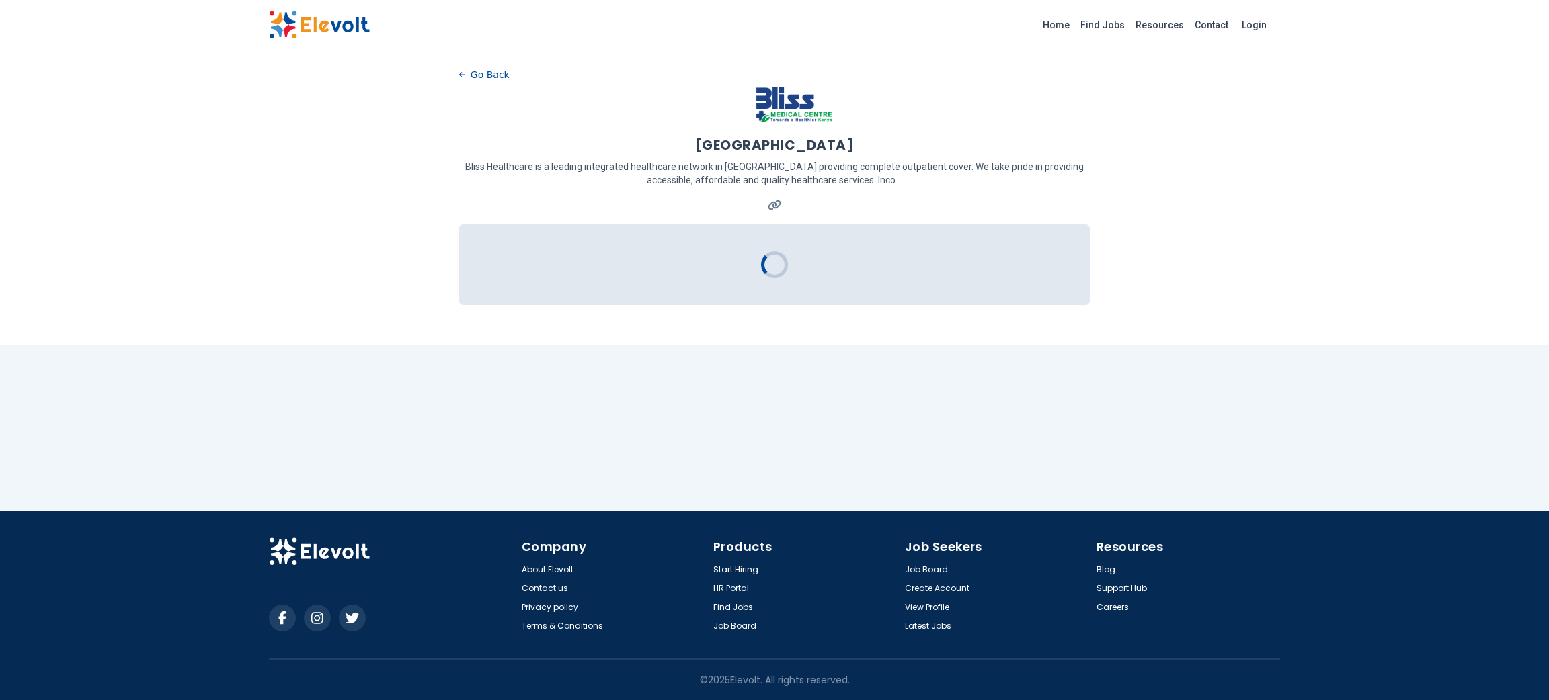 The image size is (1549, 700). I want to click on a: Home, so click(1056, 25).